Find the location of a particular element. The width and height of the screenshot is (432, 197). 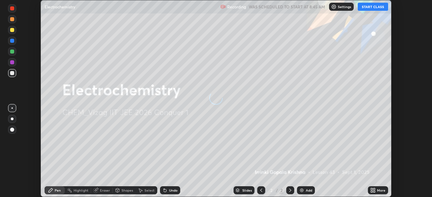

p: Recording is located at coordinates (237, 7).